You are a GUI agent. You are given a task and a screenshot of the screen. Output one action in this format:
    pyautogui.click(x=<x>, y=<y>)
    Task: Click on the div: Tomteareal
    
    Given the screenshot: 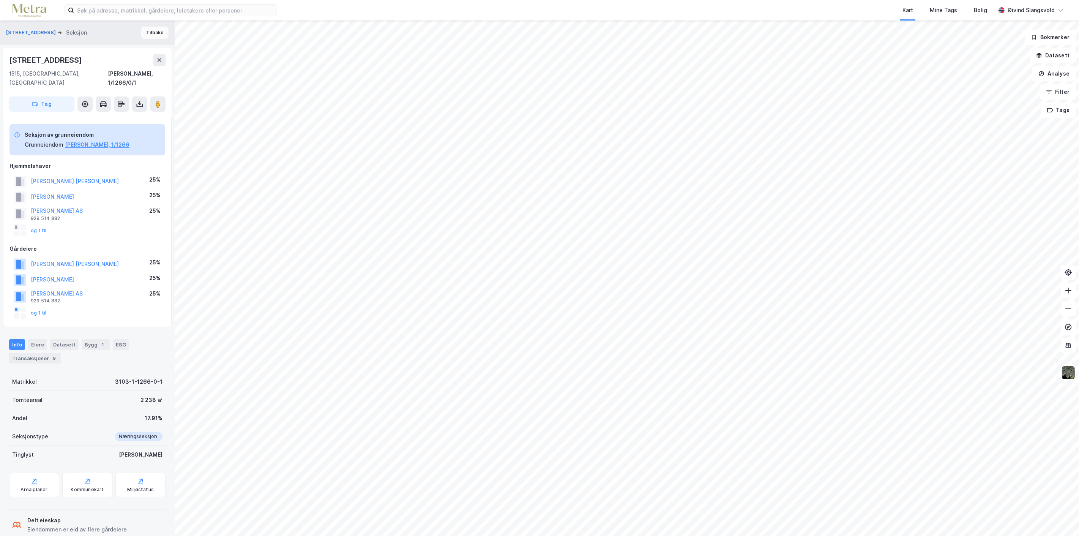 What is the action you would take?
    pyautogui.click(x=27, y=400)
    